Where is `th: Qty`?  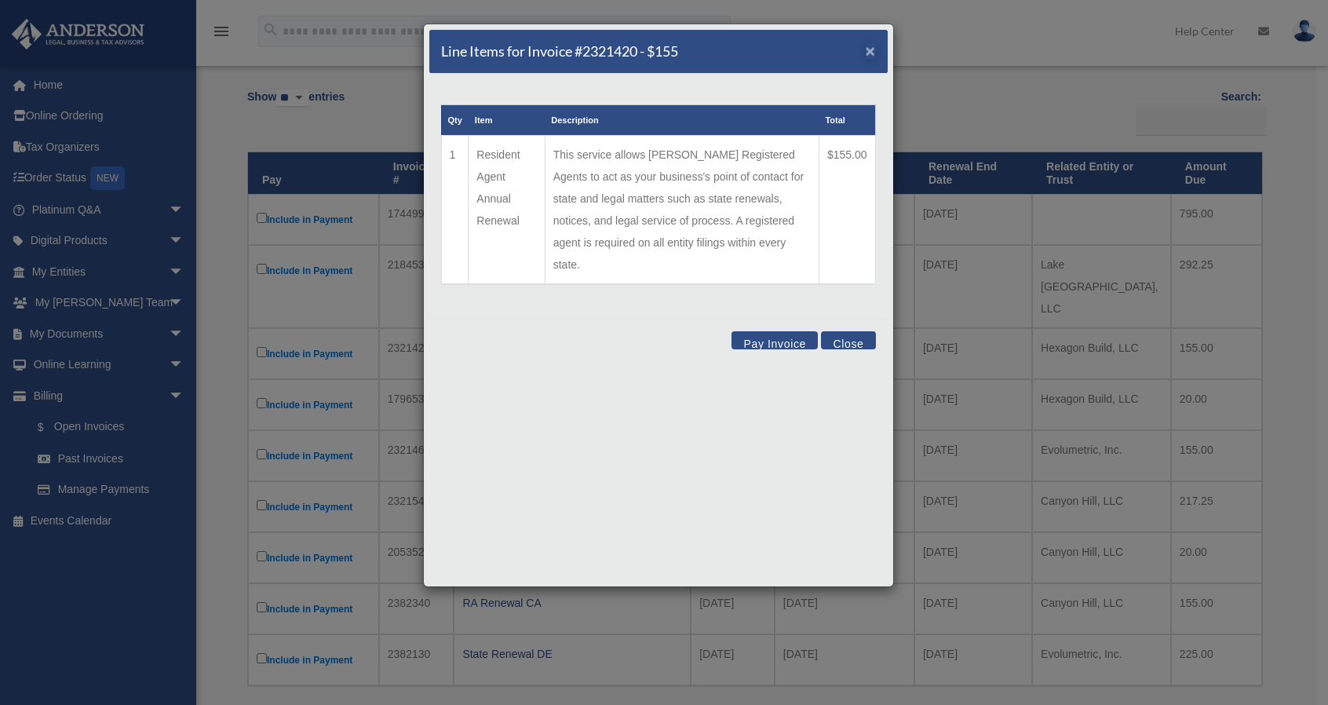
th: Qty is located at coordinates (455, 120).